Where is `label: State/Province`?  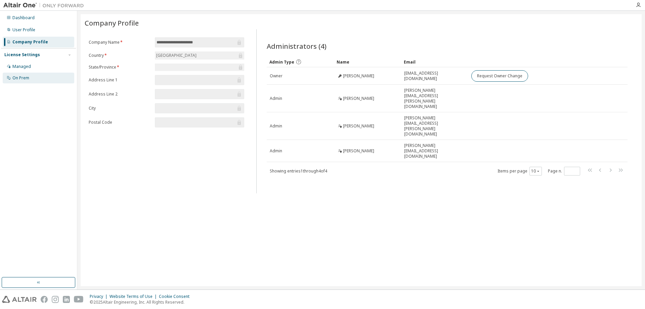 label: State/Province is located at coordinates (120, 67).